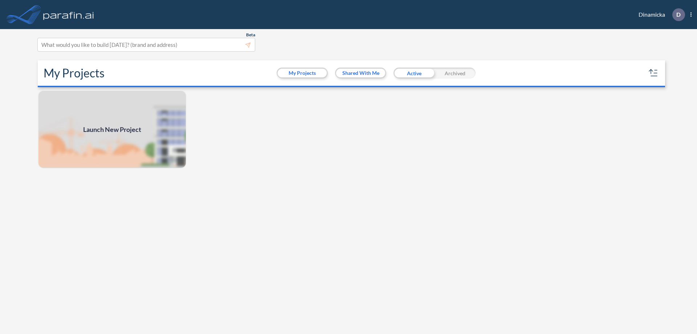 Image resolution: width=697 pixels, height=334 pixels. What do you see at coordinates (653, 73) in the screenshot?
I see `button: sort` at bounding box center [653, 73].